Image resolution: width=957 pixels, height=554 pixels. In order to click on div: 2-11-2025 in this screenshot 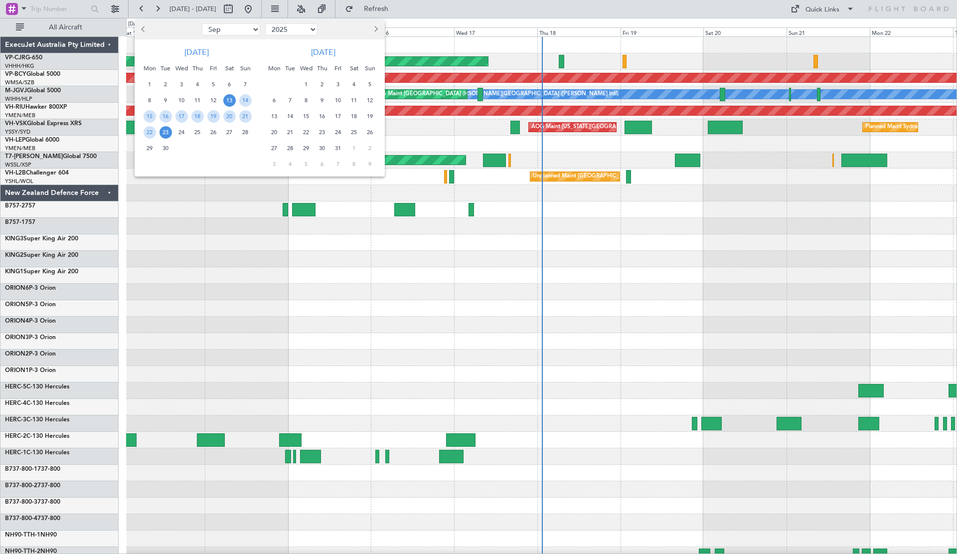, I will do `click(370, 148)`.